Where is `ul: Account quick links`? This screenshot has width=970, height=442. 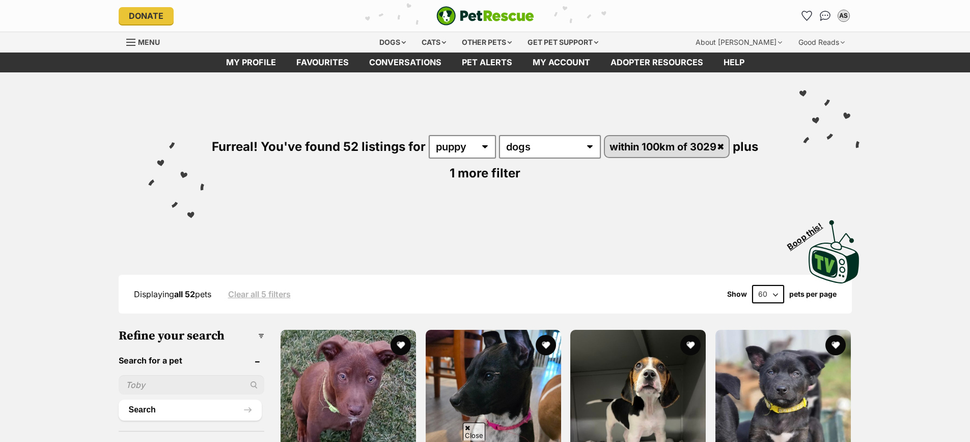
ul: Account quick links is located at coordinates (826, 16).